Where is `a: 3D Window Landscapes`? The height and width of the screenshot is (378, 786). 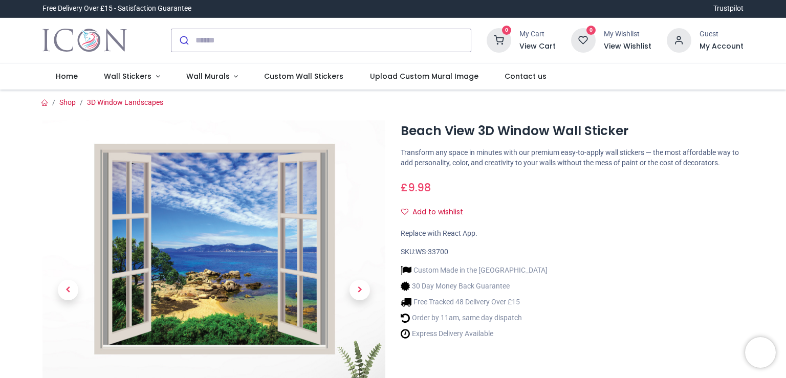 a: 3D Window Landscapes is located at coordinates (125, 102).